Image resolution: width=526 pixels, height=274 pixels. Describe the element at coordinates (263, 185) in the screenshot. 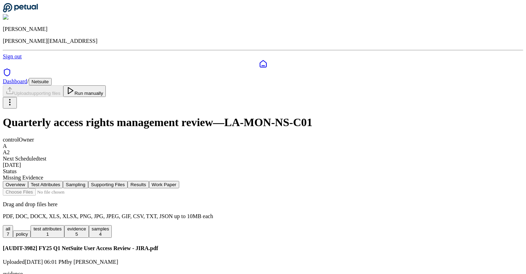

I see `nav: Tabs` at that location.